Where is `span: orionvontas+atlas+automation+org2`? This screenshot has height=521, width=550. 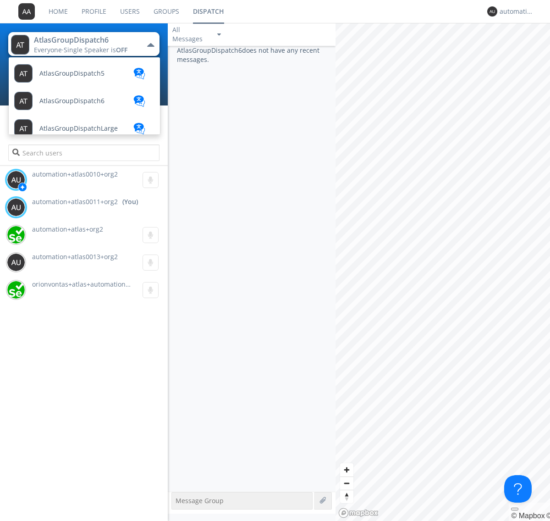 span: orionvontas+atlas+automation+org2 is located at coordinates (88, 284).